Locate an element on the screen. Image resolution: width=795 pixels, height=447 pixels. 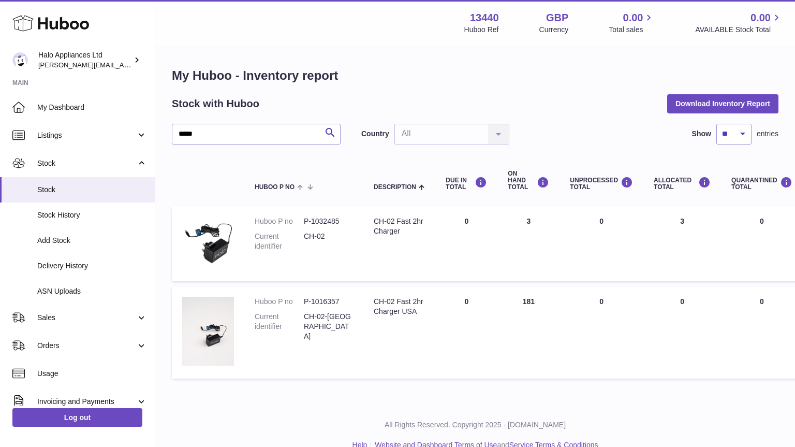
button: Download Inventory Report is located at coordinates (723, 104).